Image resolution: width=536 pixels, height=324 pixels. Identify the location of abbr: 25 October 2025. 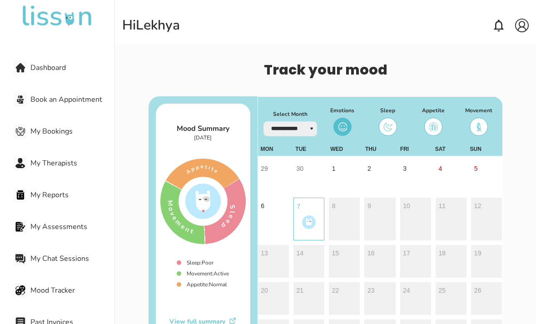
(442, 290).